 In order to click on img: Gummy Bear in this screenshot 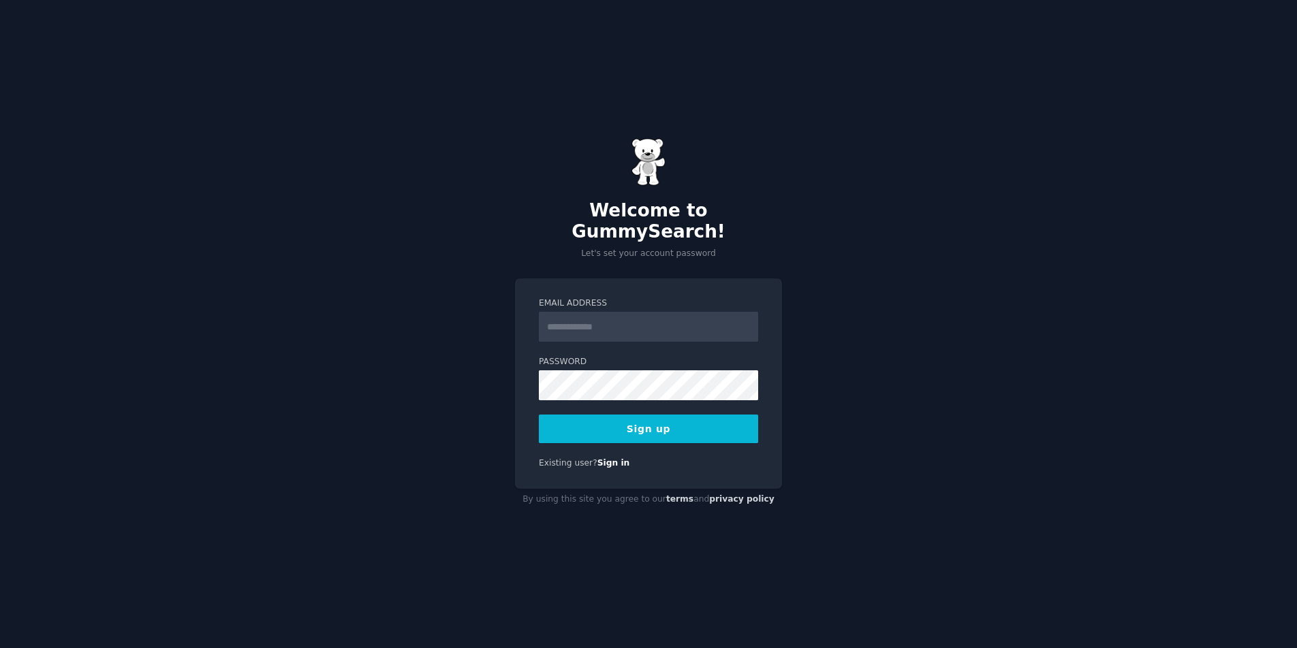, I will do `click(648, 162)`.